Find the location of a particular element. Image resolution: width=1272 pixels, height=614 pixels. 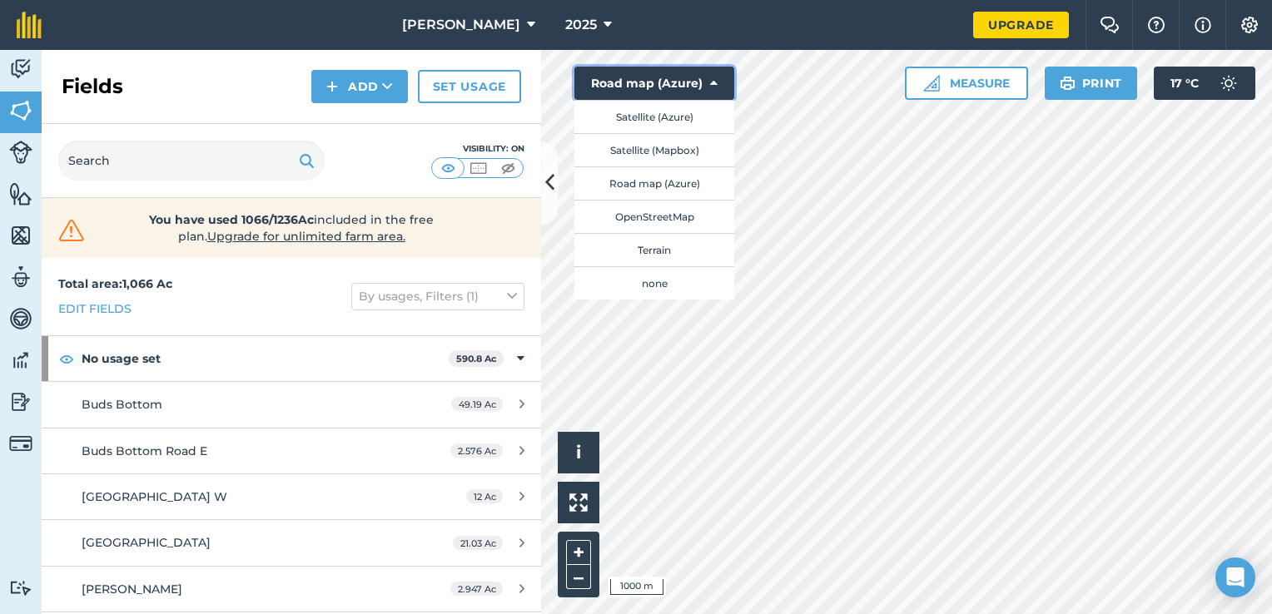

span: 21.03 Ac is located at coordinates (478, 543).